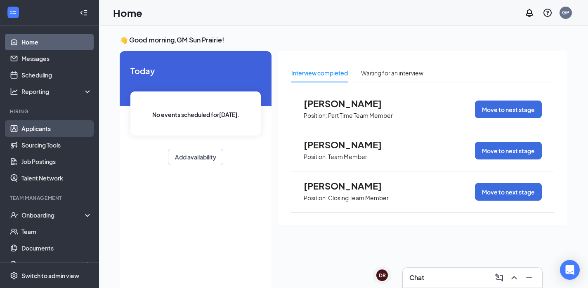  Describe the element at coordinates (514, 278) in the screenshot. I see `button: ChevronUp` at that location.